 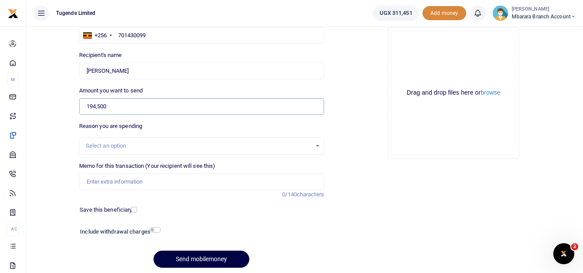 I want to click on span: UGX 311,451, so click(x=396, y=13).